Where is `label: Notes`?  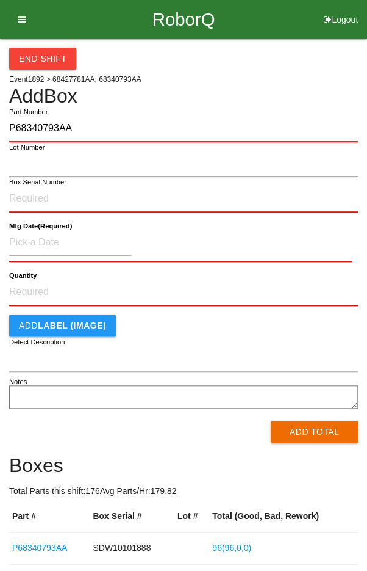
label: Notes is located at coordinates (18, 381).